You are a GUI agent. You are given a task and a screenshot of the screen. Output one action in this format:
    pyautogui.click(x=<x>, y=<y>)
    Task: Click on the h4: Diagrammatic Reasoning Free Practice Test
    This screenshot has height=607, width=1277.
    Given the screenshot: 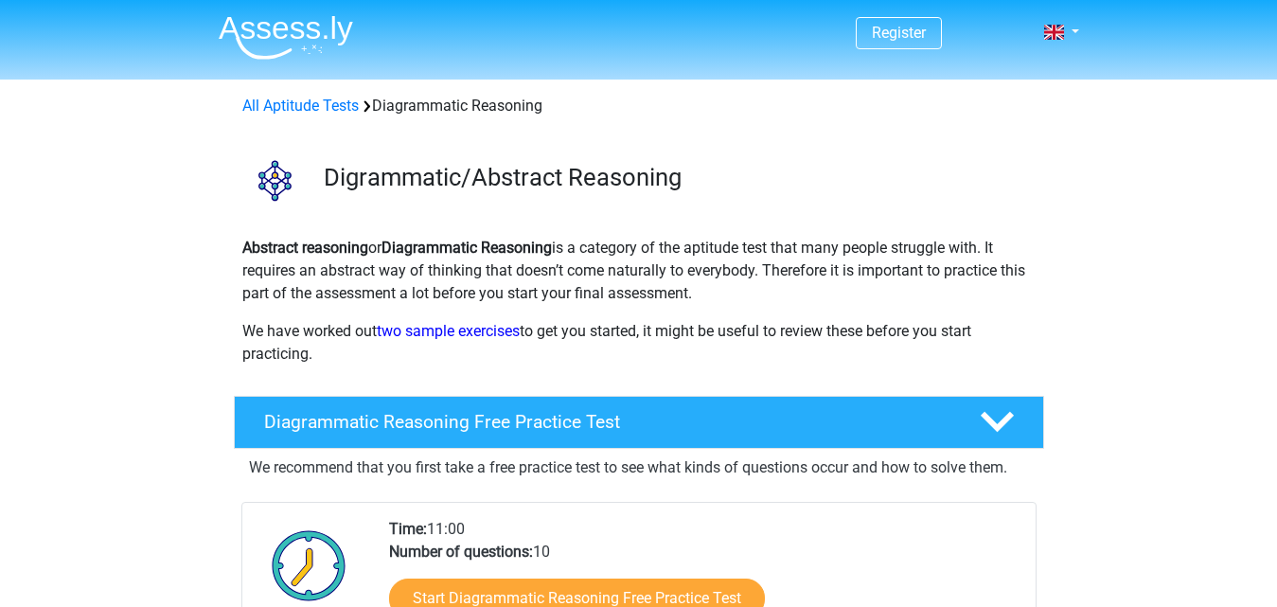 What is the action you would take?
    pyautogui.click(x=607, y=421)
    